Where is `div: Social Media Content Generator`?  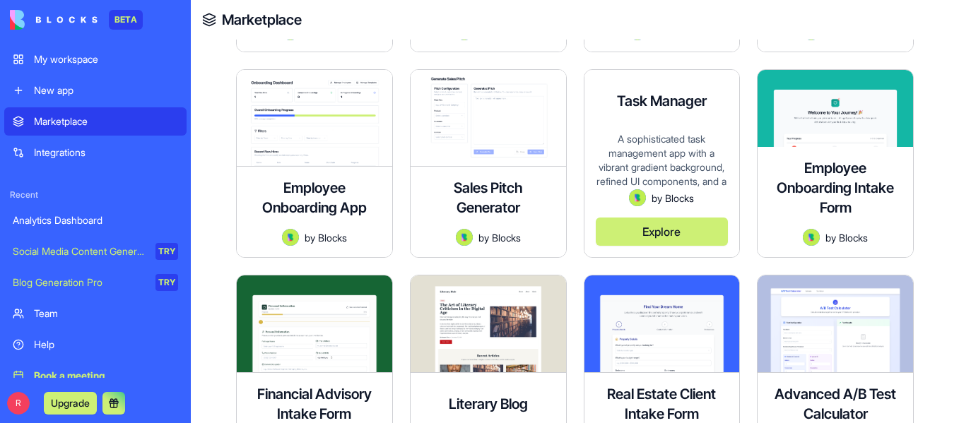
div: Social Media Content Generator is located at coordinates (79, 252).